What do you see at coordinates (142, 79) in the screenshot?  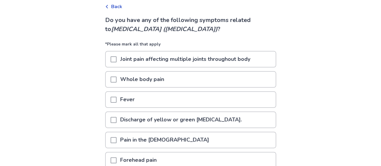 I see `p: Whole body pain` at bounding box center [142, 79].